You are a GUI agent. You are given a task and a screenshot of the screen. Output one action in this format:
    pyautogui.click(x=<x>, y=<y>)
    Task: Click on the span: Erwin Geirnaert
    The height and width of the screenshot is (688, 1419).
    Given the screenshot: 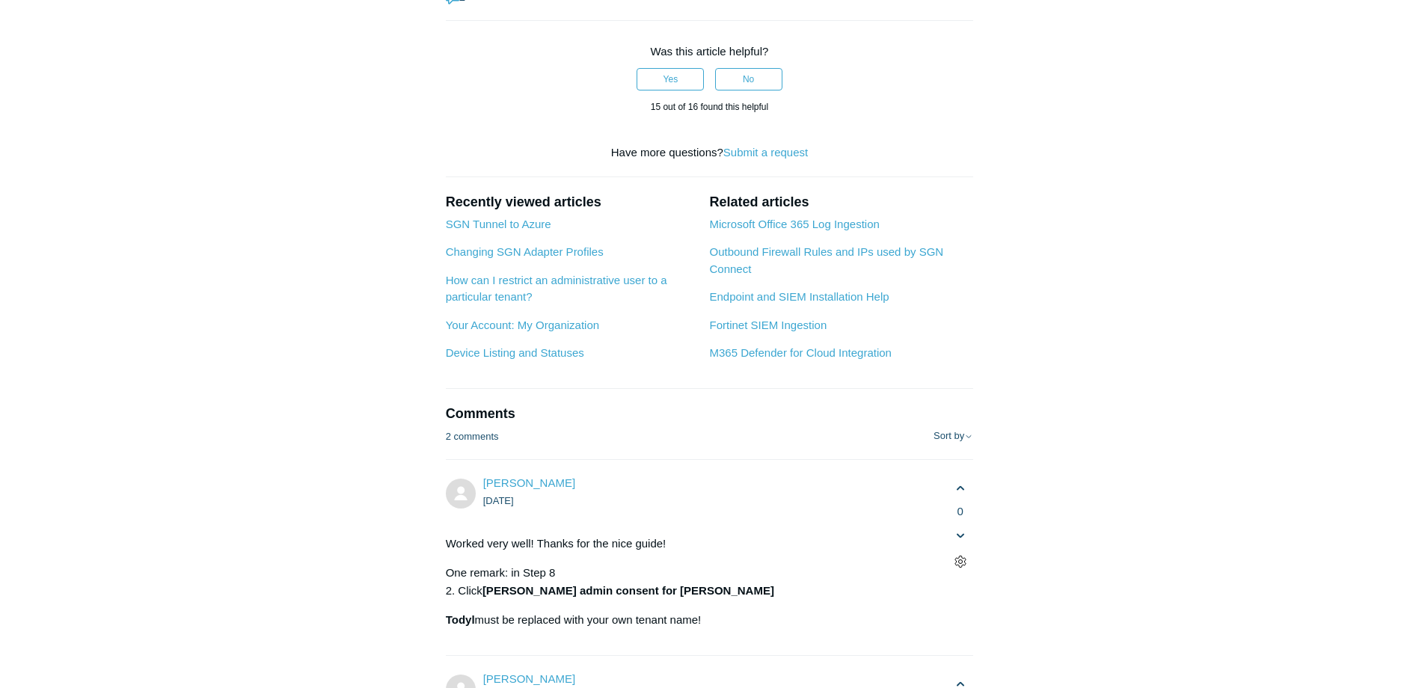 What is the action you would take?
    pyautogui.click(x=529, y=482)
    